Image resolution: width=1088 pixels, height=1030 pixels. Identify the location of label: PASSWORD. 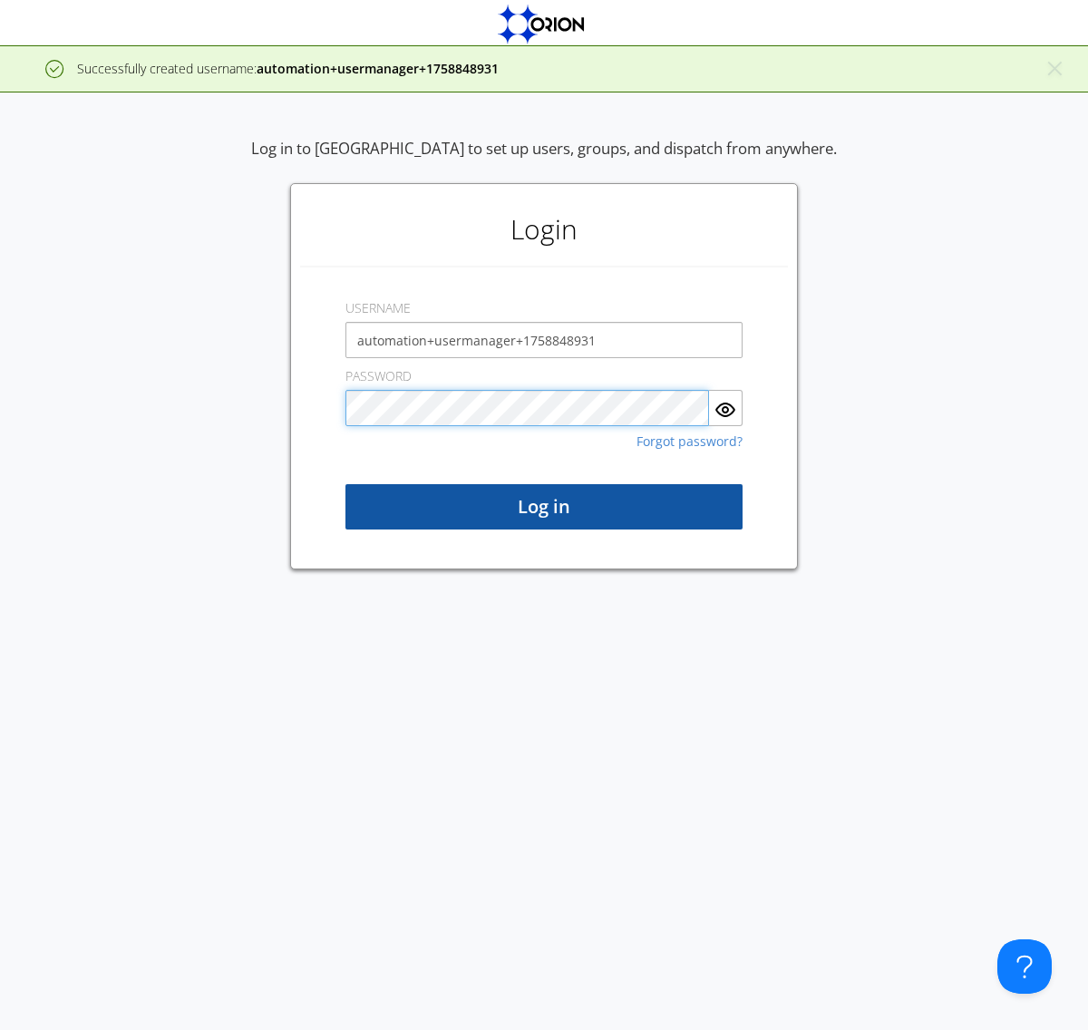
(378, 376).